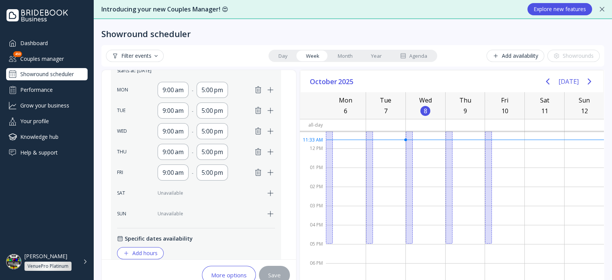  What do you see at coordinates (47, 105) in the screenshot?
I see `a: Grow your business` at bounding box center [47, 105].